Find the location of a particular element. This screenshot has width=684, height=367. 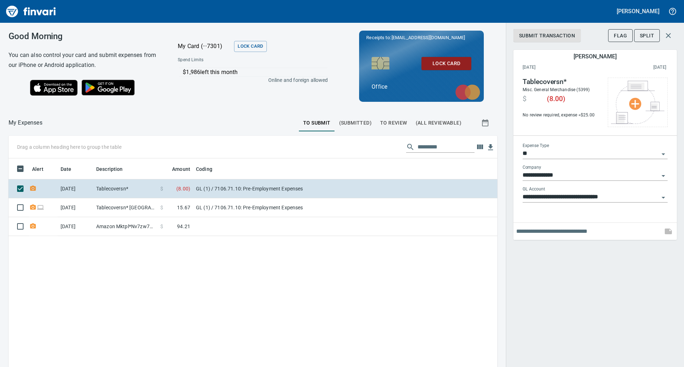

img: Get it on Google Play is located at coordinates (108, 88).